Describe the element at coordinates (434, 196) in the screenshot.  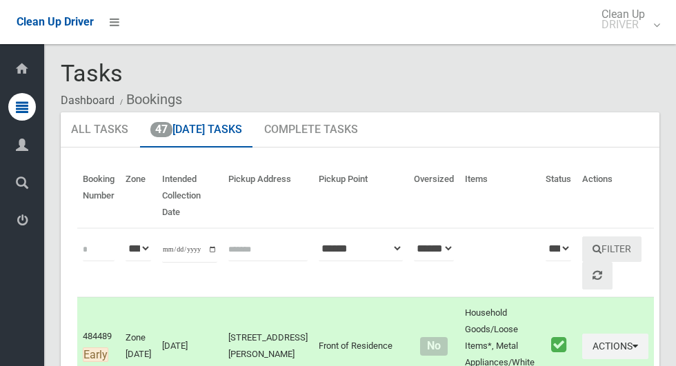
I see `th: Oversized` at that location.